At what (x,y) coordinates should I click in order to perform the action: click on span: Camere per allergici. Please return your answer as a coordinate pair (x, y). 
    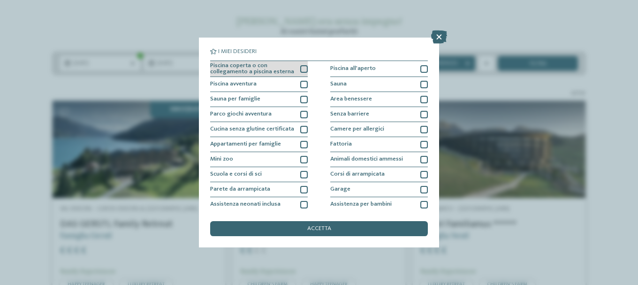
    Looking at the image, I should click on (357, 129).